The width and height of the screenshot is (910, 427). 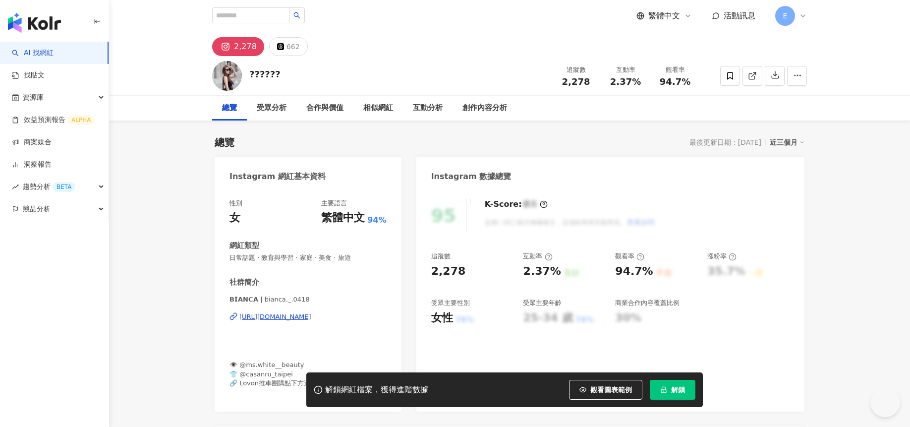 I want to click on div: 性別, so click(x=236, y=203).